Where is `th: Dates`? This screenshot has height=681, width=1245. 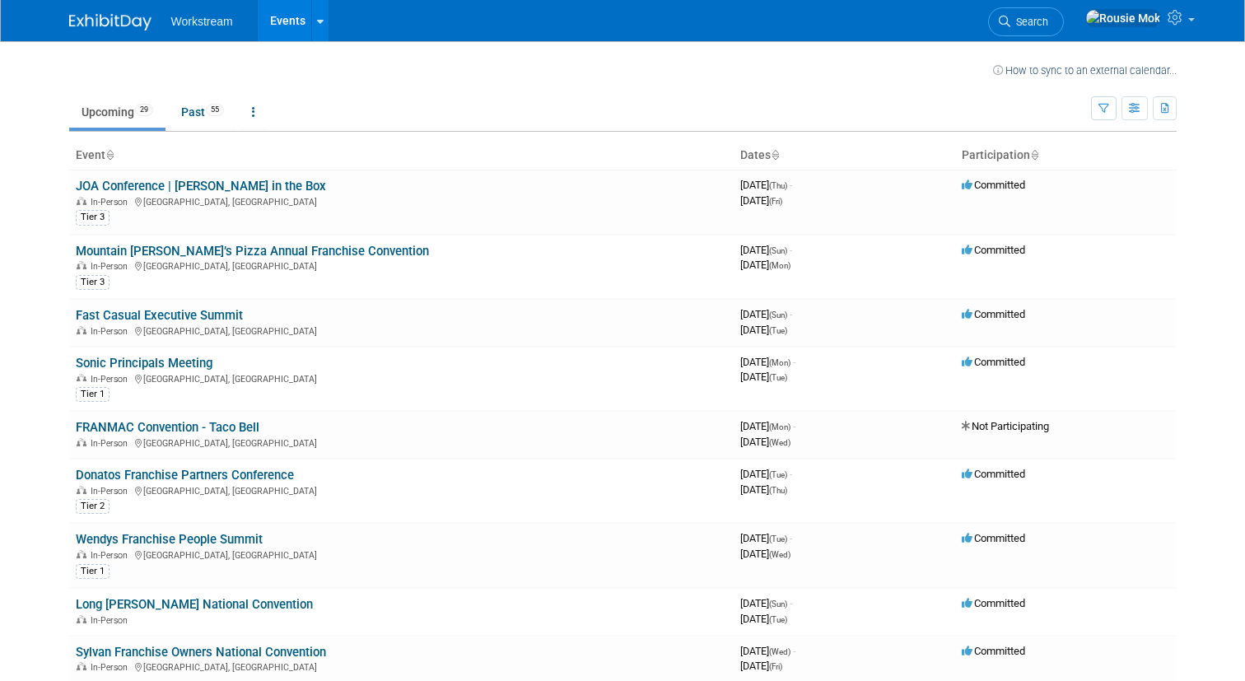
th: Dates is located at coordinates (844, 156).